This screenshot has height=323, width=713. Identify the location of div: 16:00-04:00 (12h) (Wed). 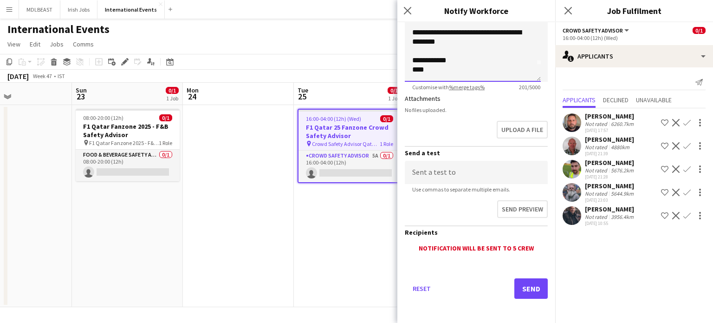
(635, 38).